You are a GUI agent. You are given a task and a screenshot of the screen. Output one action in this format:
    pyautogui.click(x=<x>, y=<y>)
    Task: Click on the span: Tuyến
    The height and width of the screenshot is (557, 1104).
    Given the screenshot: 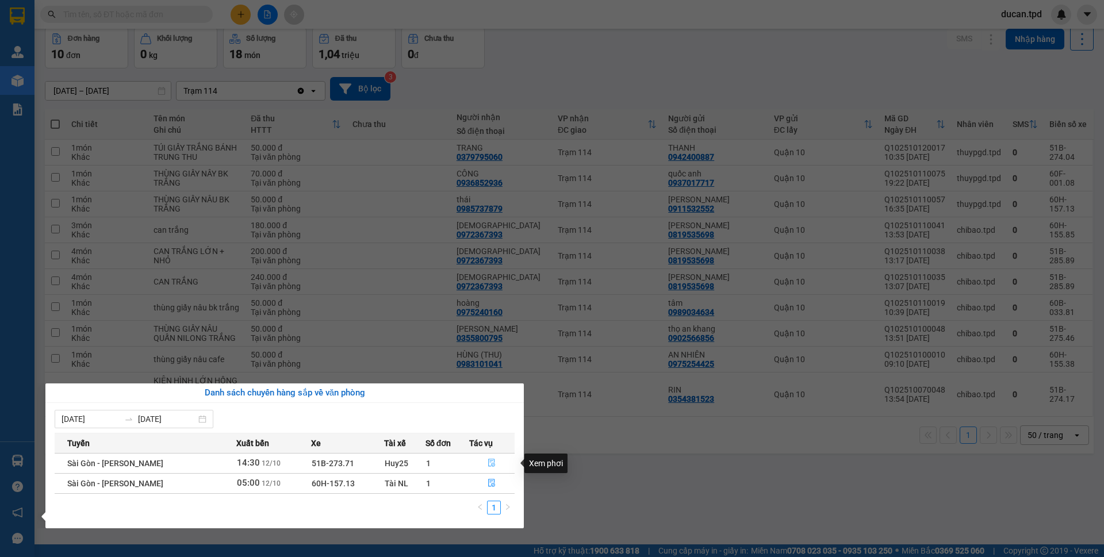 What is the action you would take?
    pyautogui.click(x=78, y=443)
    